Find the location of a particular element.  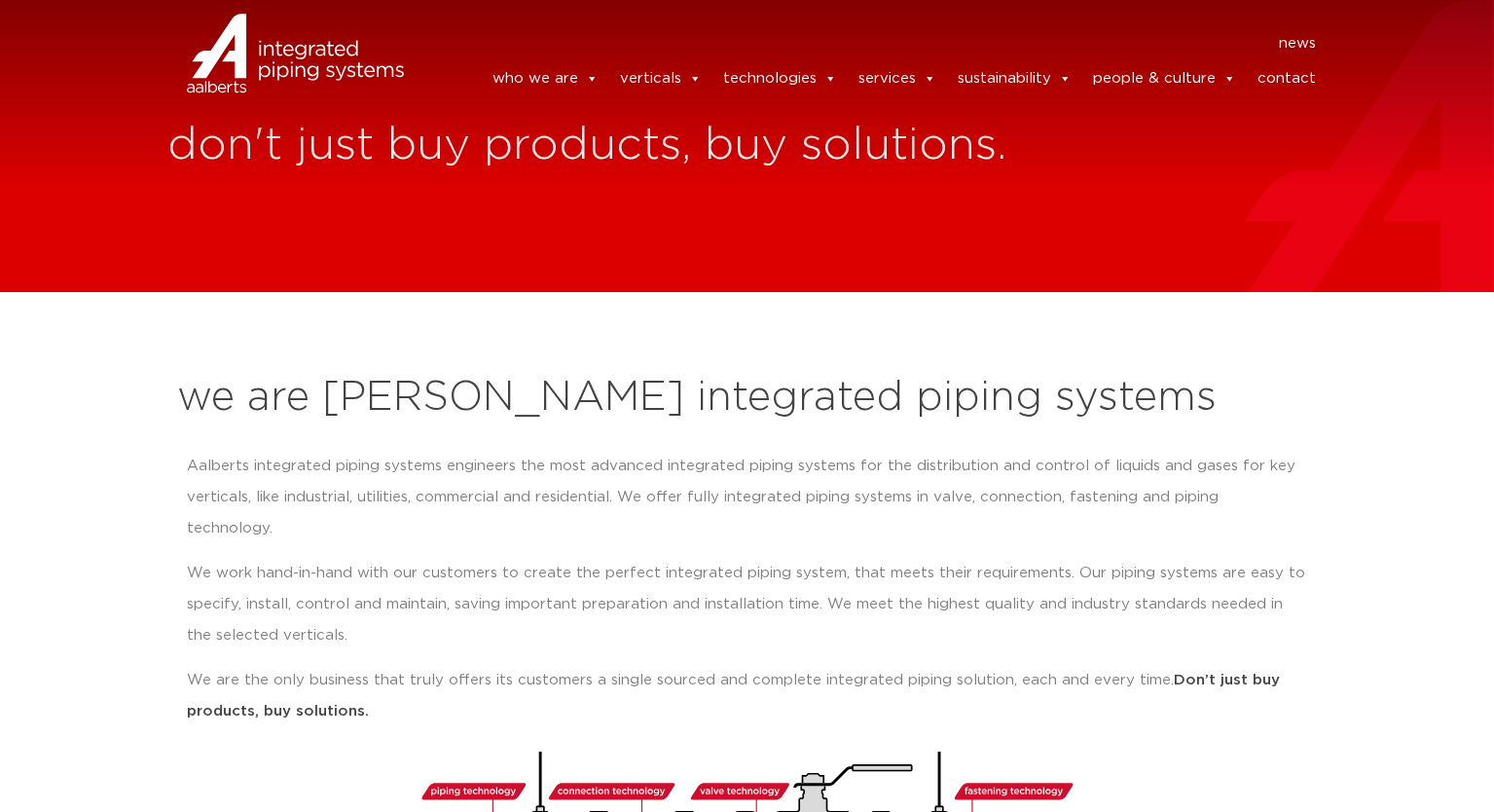

a: contact is located at coordinates (1287, 79).